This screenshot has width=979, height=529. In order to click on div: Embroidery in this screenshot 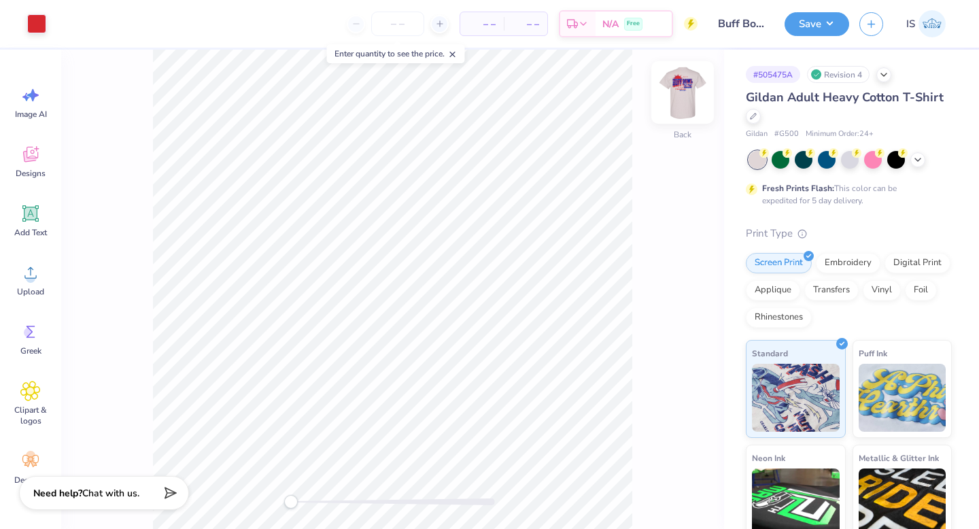, I will do `click(848, 263)`.